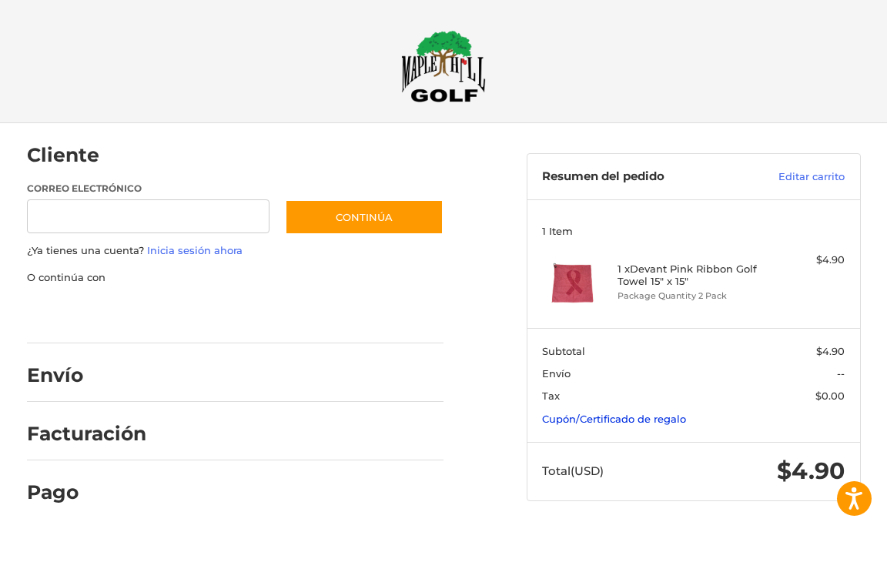  I want to click on a: Editar carrito, so click(792, 177).